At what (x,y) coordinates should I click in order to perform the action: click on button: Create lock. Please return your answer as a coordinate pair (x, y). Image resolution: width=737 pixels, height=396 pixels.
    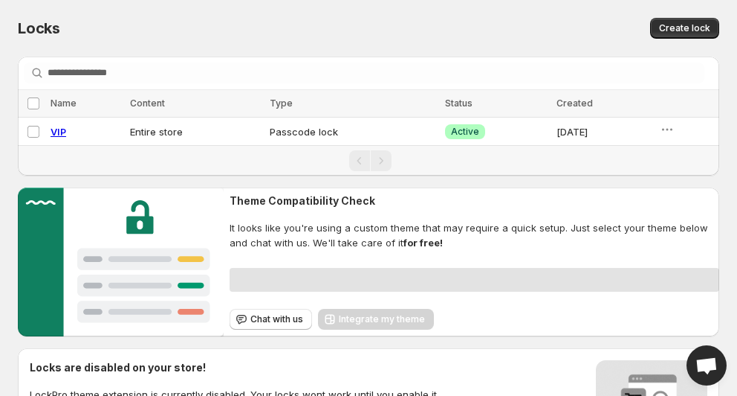
    Looking at the image, I should click on (685, 28).